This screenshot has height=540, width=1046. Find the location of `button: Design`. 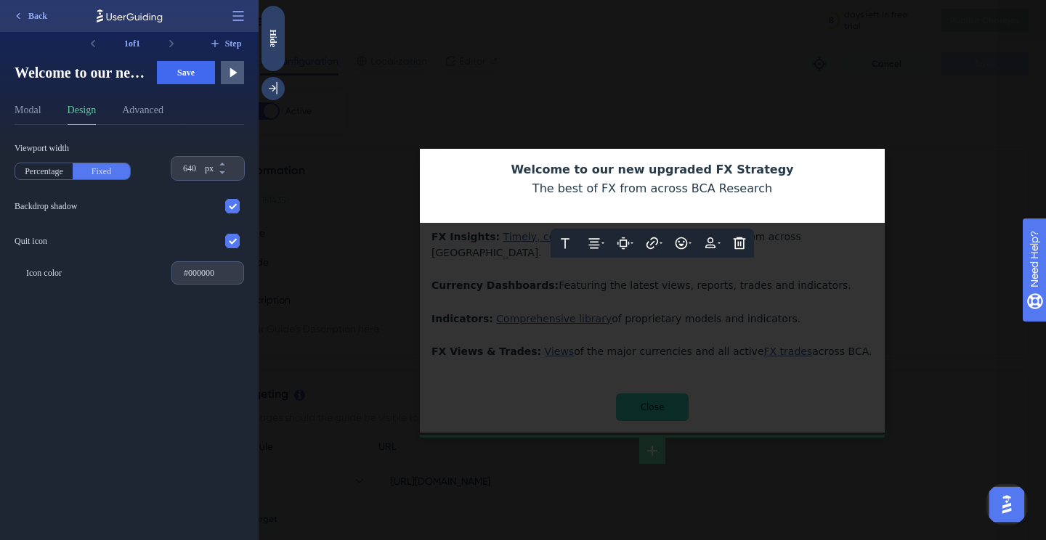

button: Design is located at coordinates (82, 113).